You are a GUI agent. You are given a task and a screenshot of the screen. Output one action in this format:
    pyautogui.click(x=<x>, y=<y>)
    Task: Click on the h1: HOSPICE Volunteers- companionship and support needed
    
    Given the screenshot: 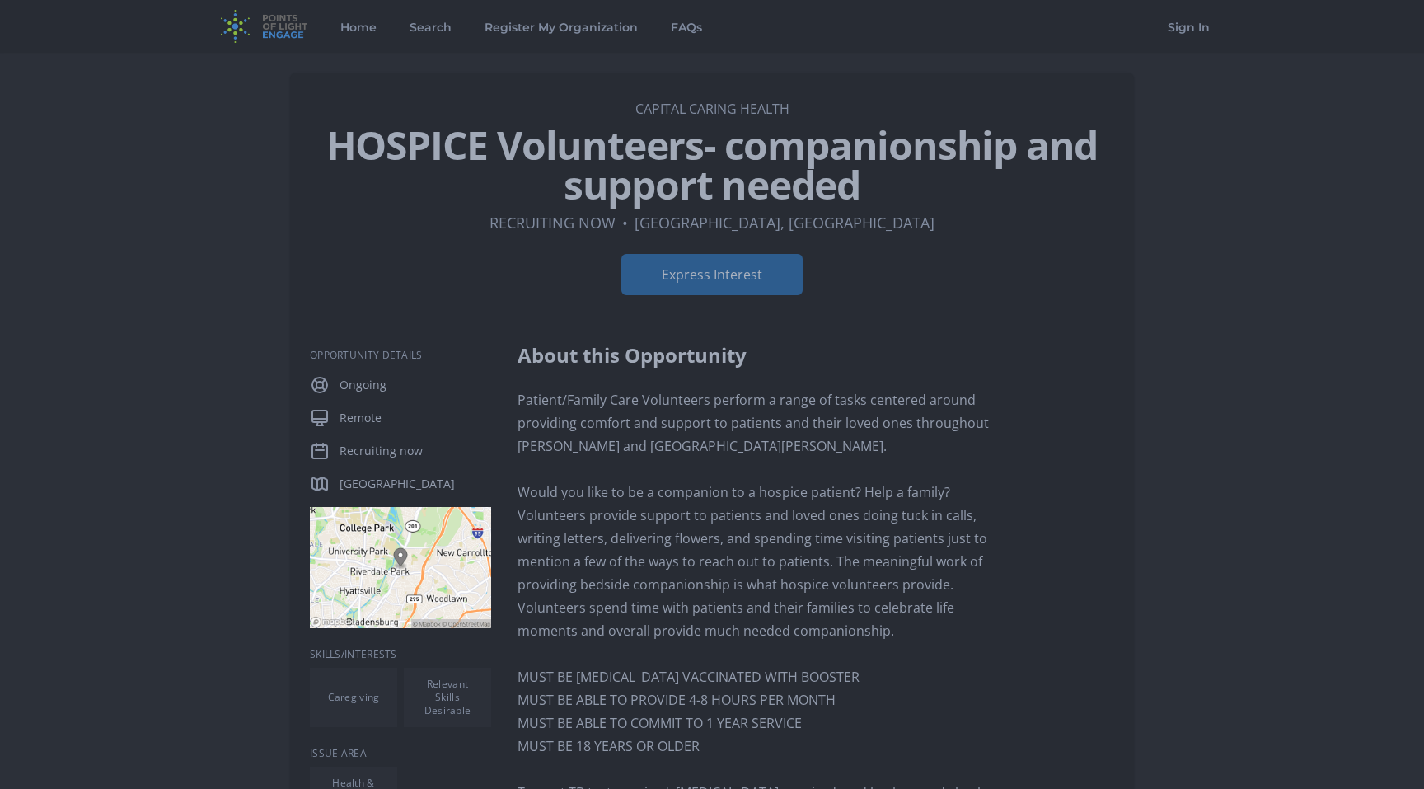 What is the action you would take?
    pyautogui.click(x=712, y=165)
    